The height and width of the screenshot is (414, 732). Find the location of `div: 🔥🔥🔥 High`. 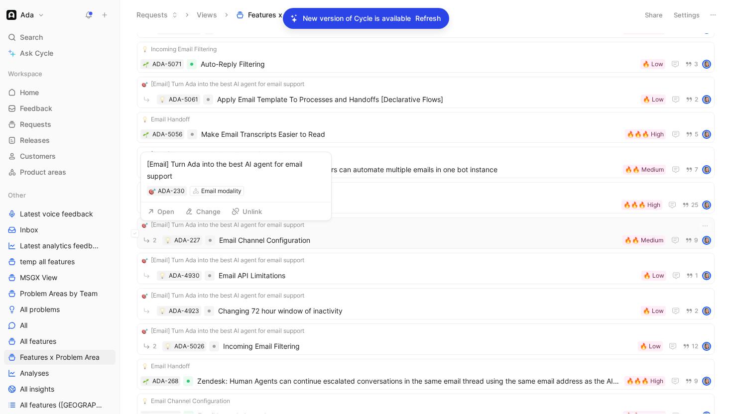

div: 🔥🔥🔥 High is located at coordinates (646, 134).